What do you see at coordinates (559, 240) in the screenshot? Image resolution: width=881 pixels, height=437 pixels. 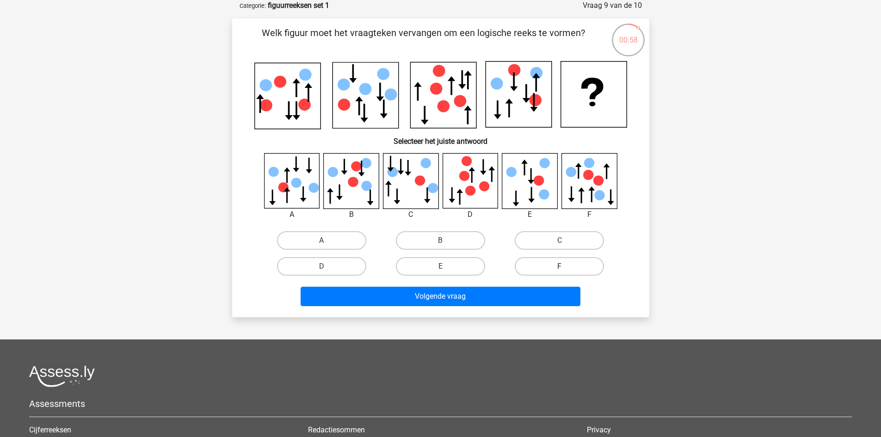 I see `label: C` at bounding box center [559, 240].